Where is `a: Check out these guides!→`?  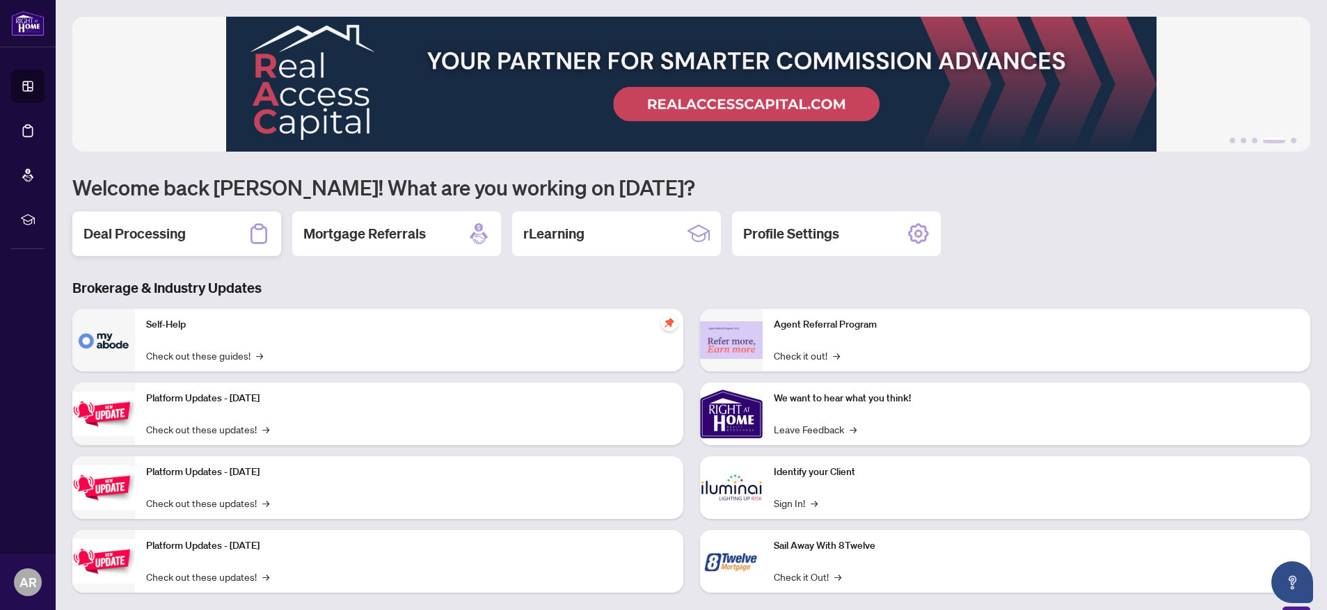
a: Check out these guides!→ is located at coordinates (205, 355).